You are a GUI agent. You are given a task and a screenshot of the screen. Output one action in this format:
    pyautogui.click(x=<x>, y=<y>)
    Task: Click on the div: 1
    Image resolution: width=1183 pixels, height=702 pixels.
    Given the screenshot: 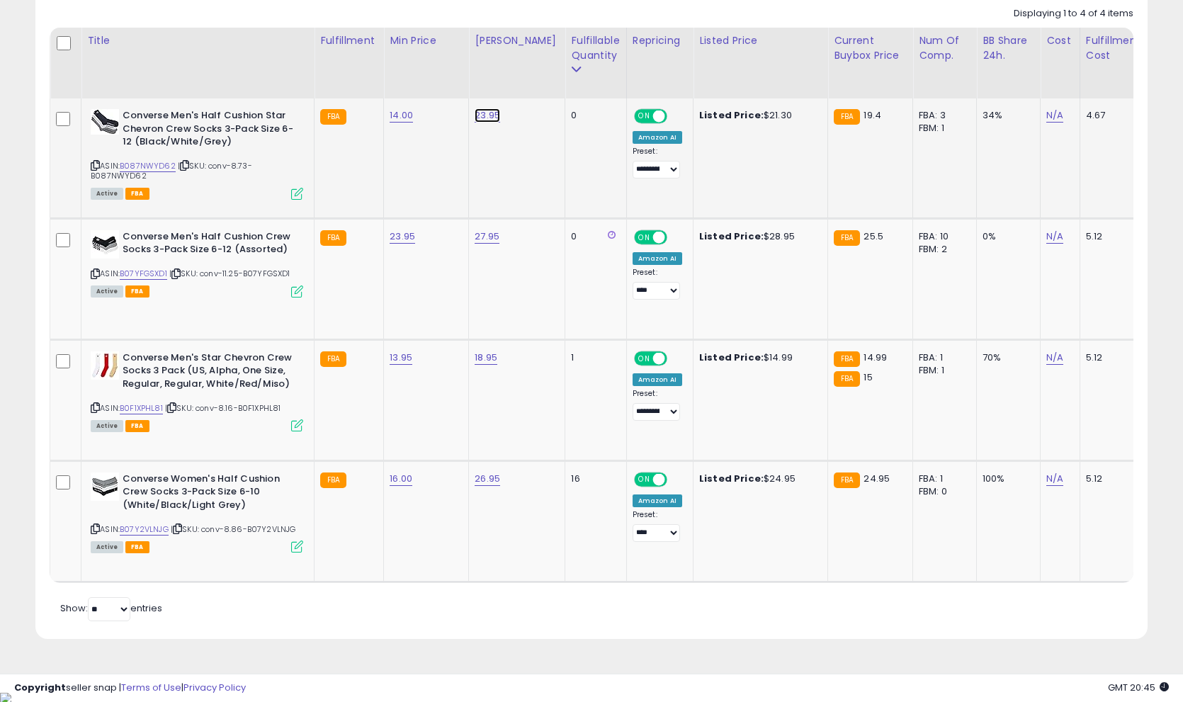 What is the action you would take?
    pyautogui.click(x=593, y=358)
    